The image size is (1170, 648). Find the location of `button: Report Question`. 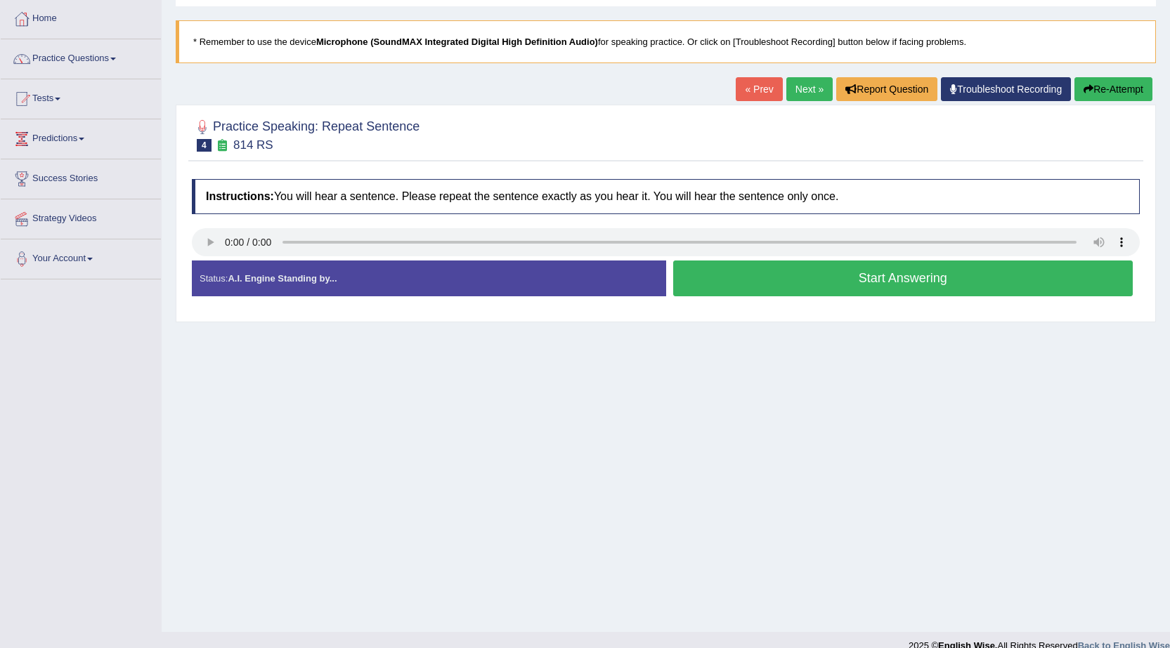

button: Report Question is located at coordinates (886, 89).